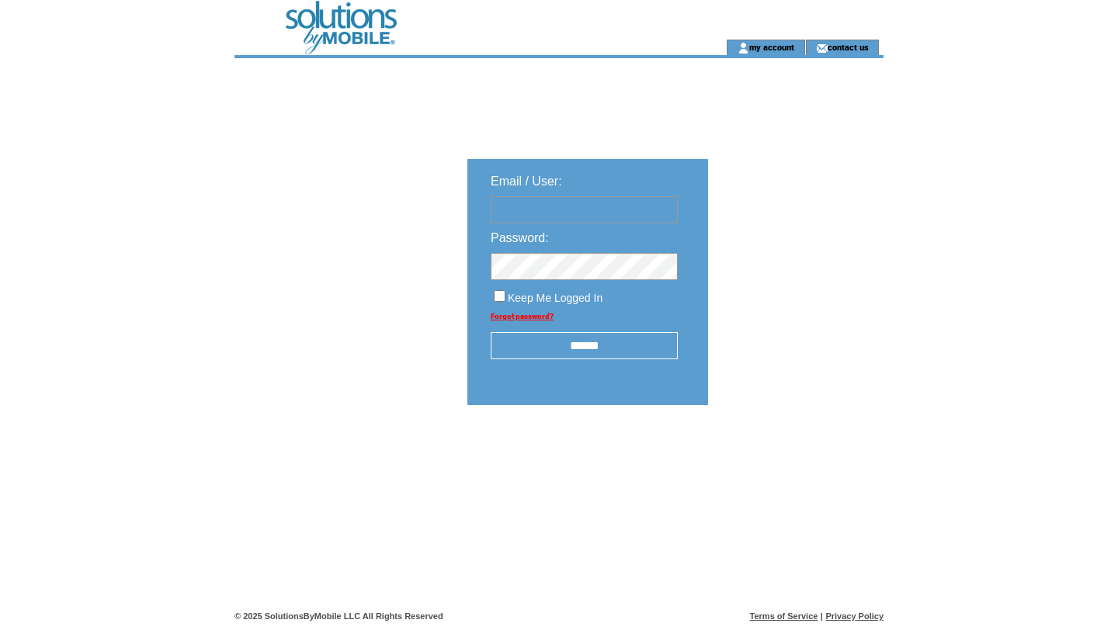 The height and width of the screenshot is (630, 1118). What do you see at coordinates (848, 47) in the screenshot?
I see `a: contact us` at bounding box center [848, 47].